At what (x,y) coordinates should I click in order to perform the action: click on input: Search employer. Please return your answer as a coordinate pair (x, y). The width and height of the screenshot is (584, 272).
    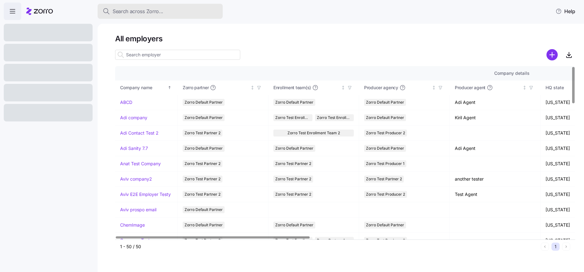
    Looking at the image, I should click on (178, 55).